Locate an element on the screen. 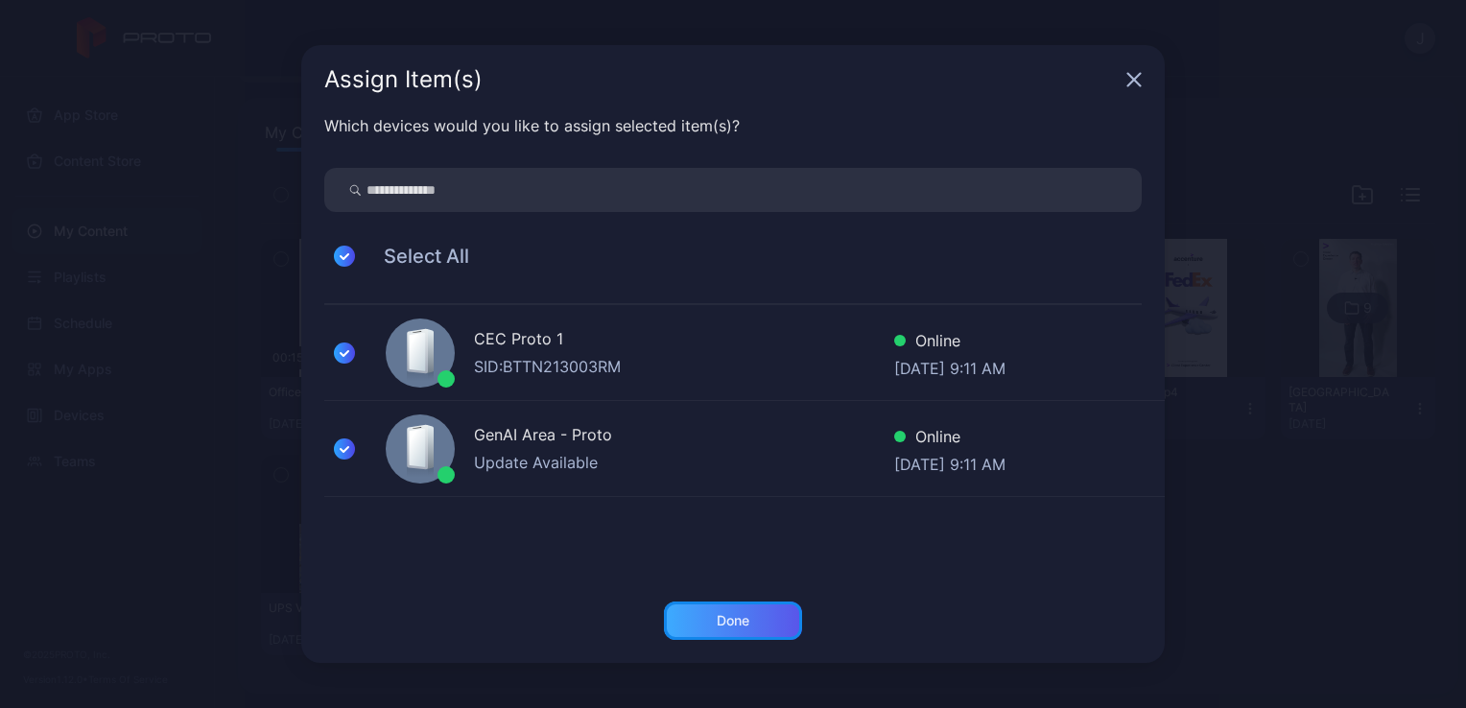 This screenshot has height=708, width=1466. button: Done is located at coordinates (733, 621).